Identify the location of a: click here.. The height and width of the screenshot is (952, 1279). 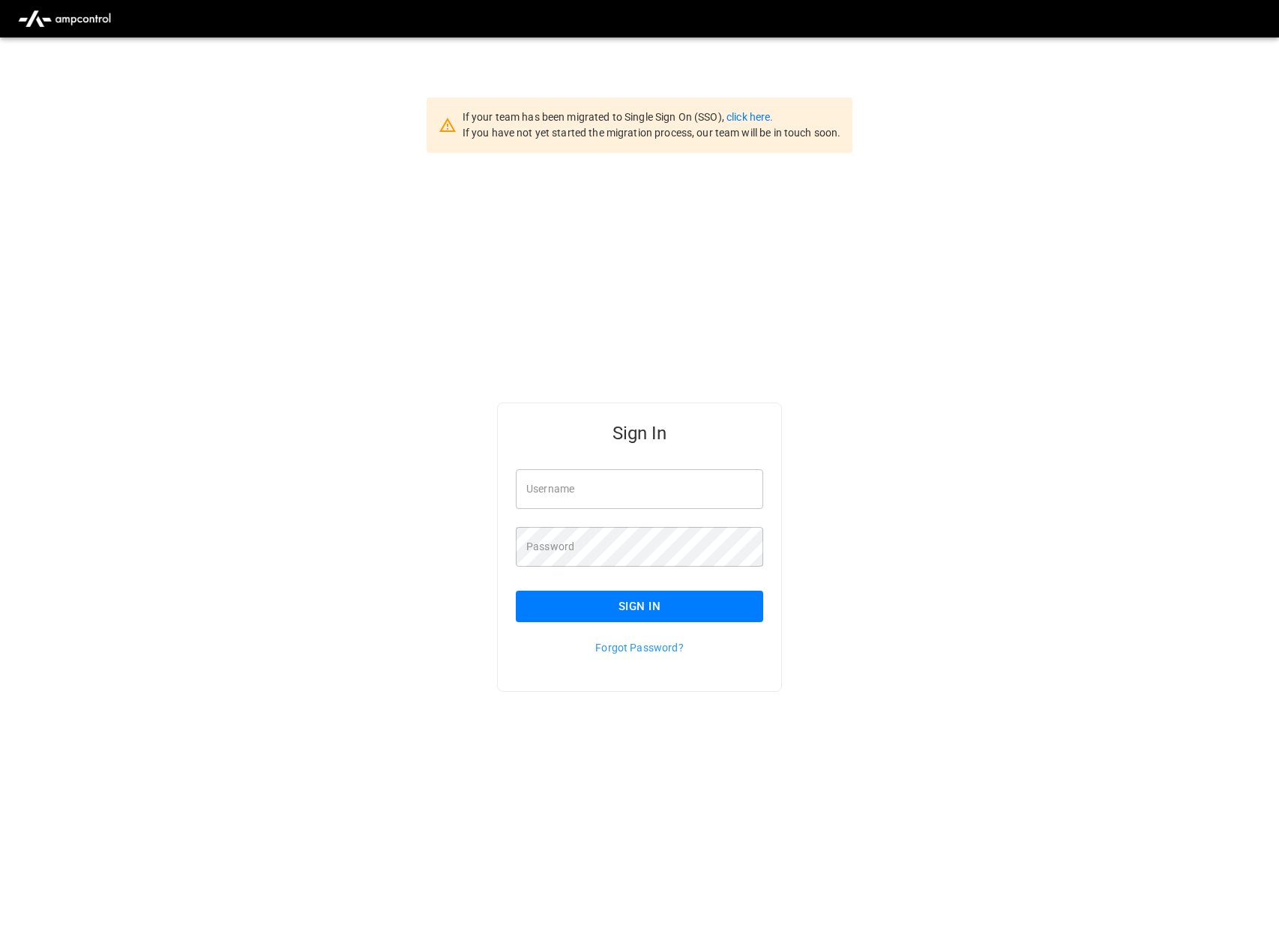
(750, 117).